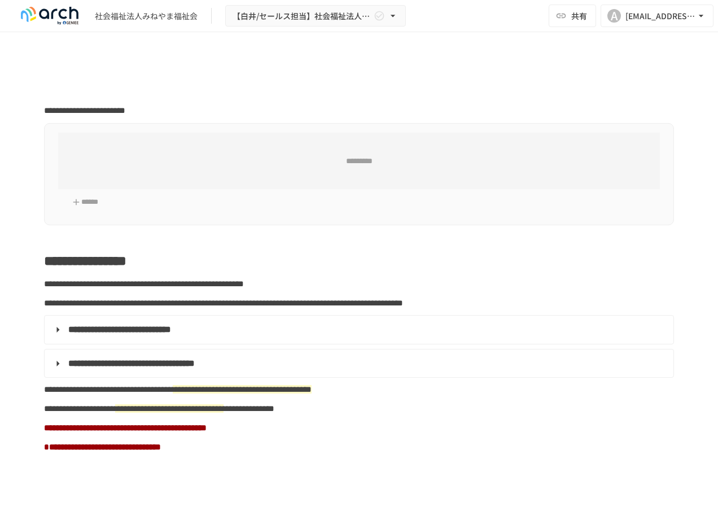 The height and width of the screenshot is (507, 718). I want to click on div: A, so click(614, 16).